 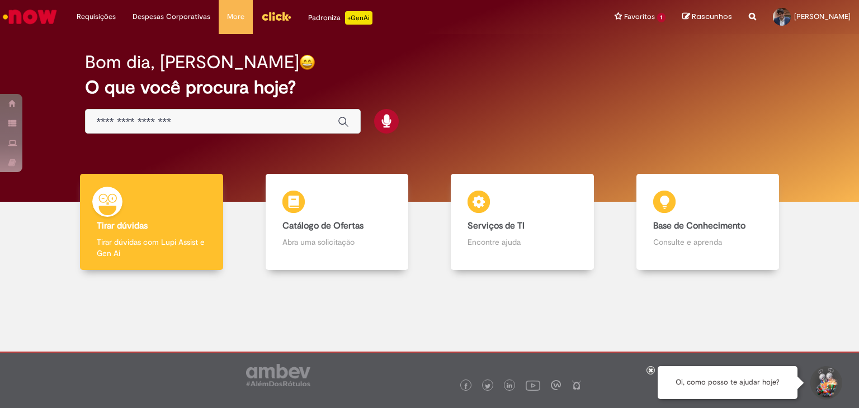 What do you see at coordinates (708, 242) in the screenshot?
I see `p: Consulte e aprenda` at bounding box center [708, 242].